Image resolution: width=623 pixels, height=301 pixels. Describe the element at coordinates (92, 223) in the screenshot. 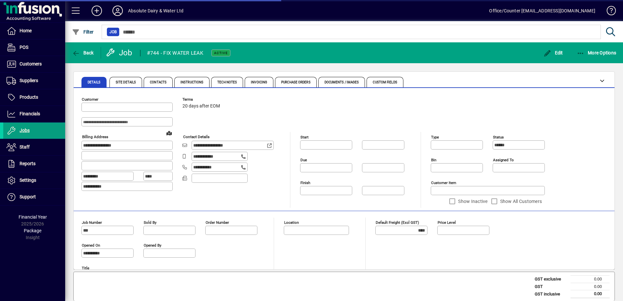

I see `mat-label: Job number` at that location.